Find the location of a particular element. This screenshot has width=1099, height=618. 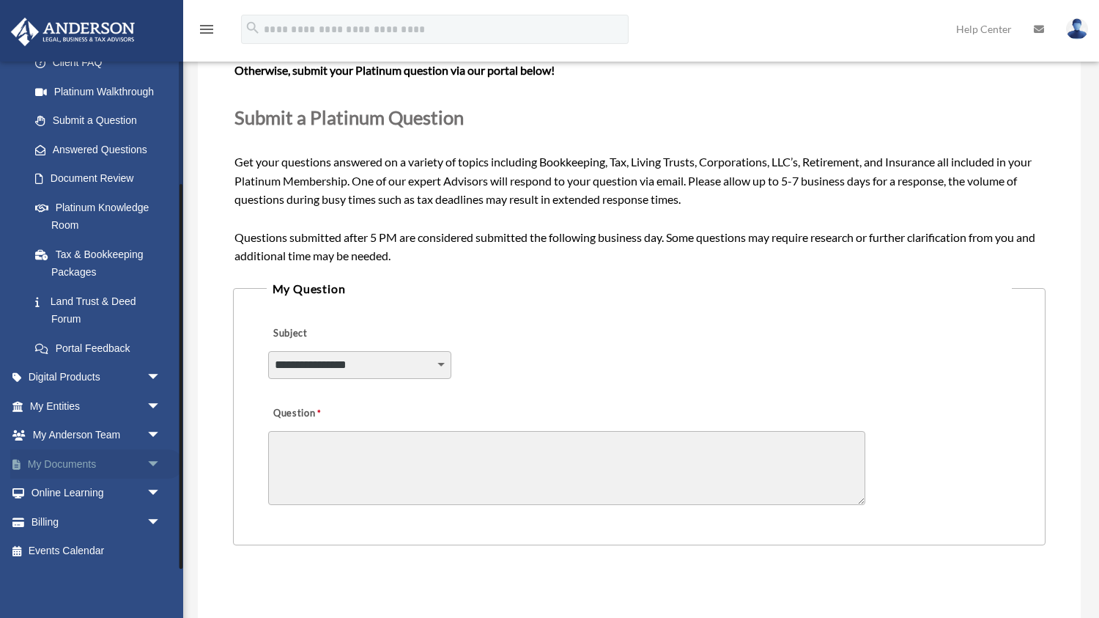

a: Platinum Walkthrough is located at coordinates (102, 92).